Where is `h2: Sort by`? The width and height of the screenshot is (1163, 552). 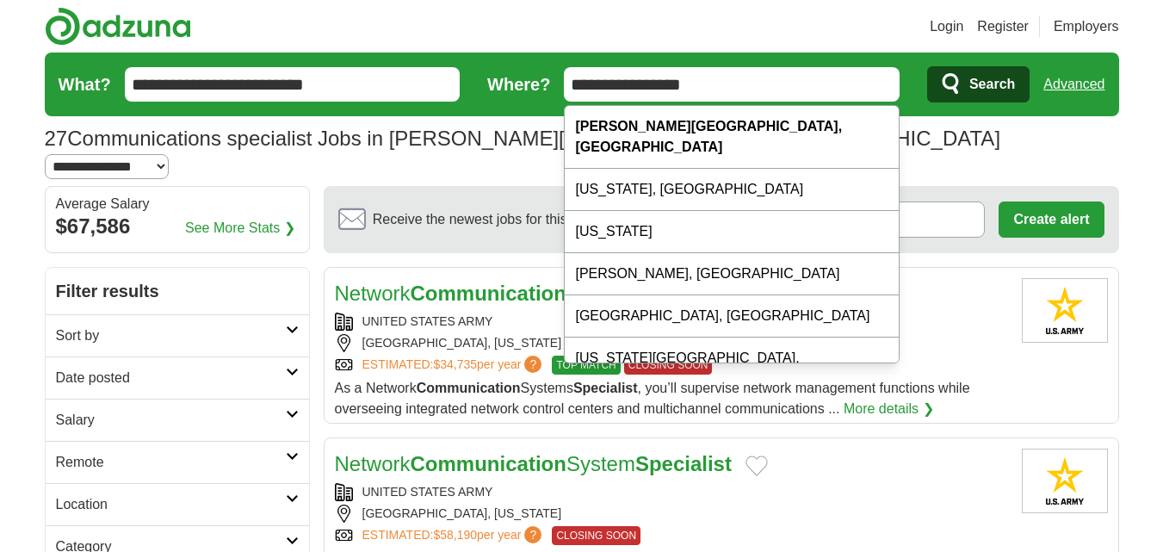 h2: Sort by is located at coordinates (170, 336).